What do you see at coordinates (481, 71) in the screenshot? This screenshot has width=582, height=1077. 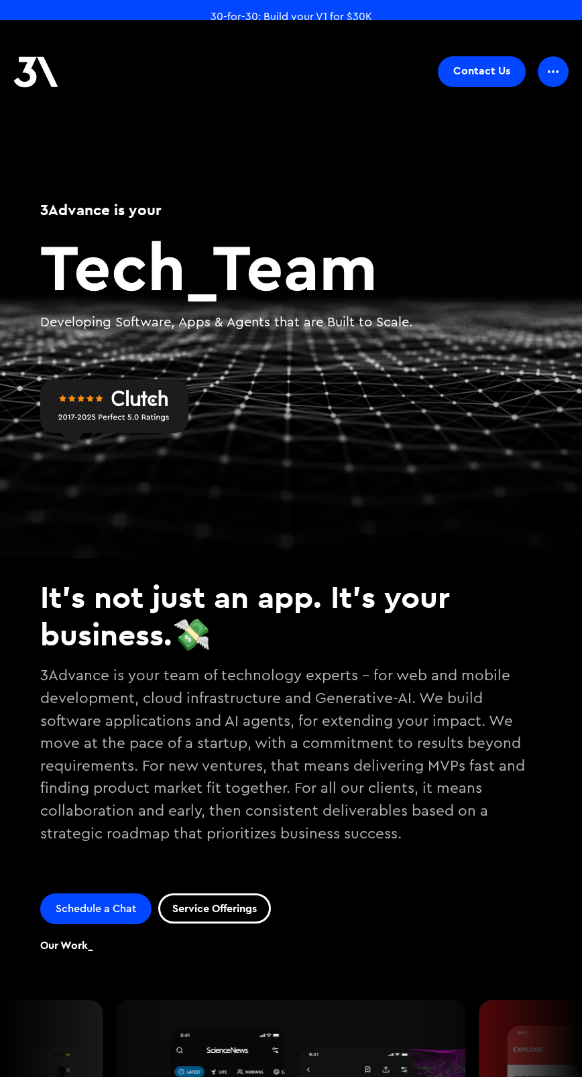 I see `div: Contact Us` at bounding box center [481, 71].